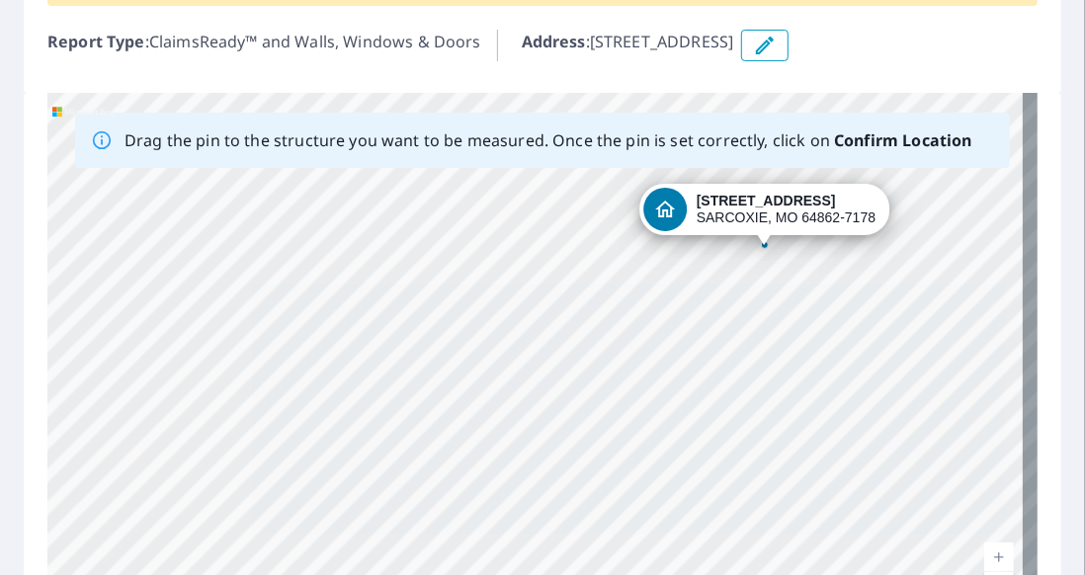 Image resolution: width=1085 pixels, height=575 pixels. Describe the element at coordinates (999, 557) in the screenshot. I see `a: Current Level 15, Zoom In` at that location.